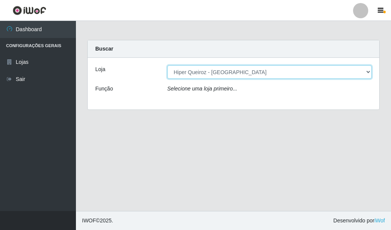 The image size is (391, 230). I want to click on i: Selecione uma loja primeiro..., so click(203, 89).